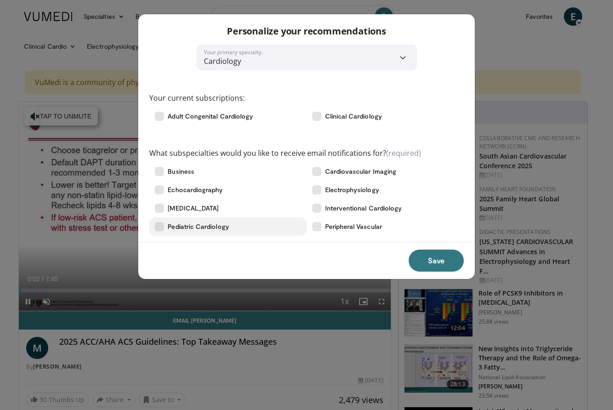 The width and height of the screenshot is (613, 410). Describe the element at coordinates (404, 153) in the screenshot. I see `span: (required)` at that location.